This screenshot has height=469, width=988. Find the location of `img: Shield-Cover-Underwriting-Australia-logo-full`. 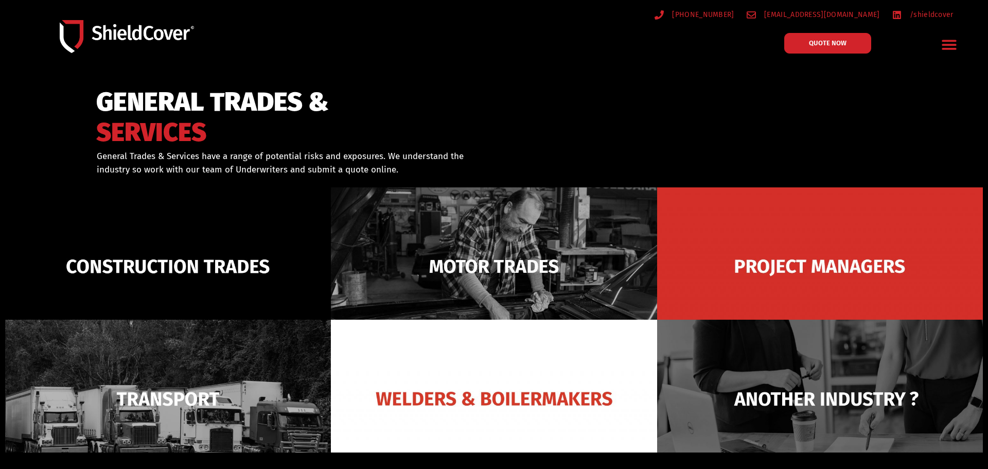

img: Shield-Cover-Underwriting-Australia-logo-full is located at coordinates (127, 37).